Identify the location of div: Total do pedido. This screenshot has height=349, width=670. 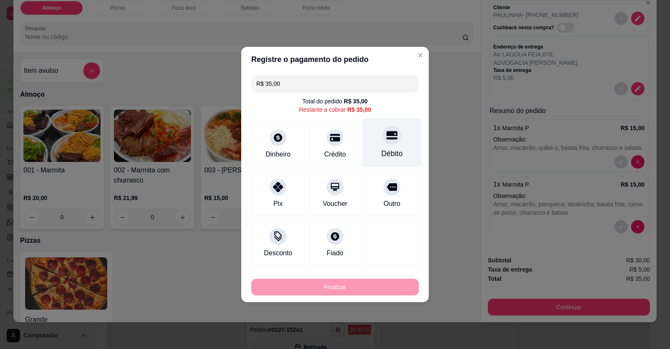
(335, 101).